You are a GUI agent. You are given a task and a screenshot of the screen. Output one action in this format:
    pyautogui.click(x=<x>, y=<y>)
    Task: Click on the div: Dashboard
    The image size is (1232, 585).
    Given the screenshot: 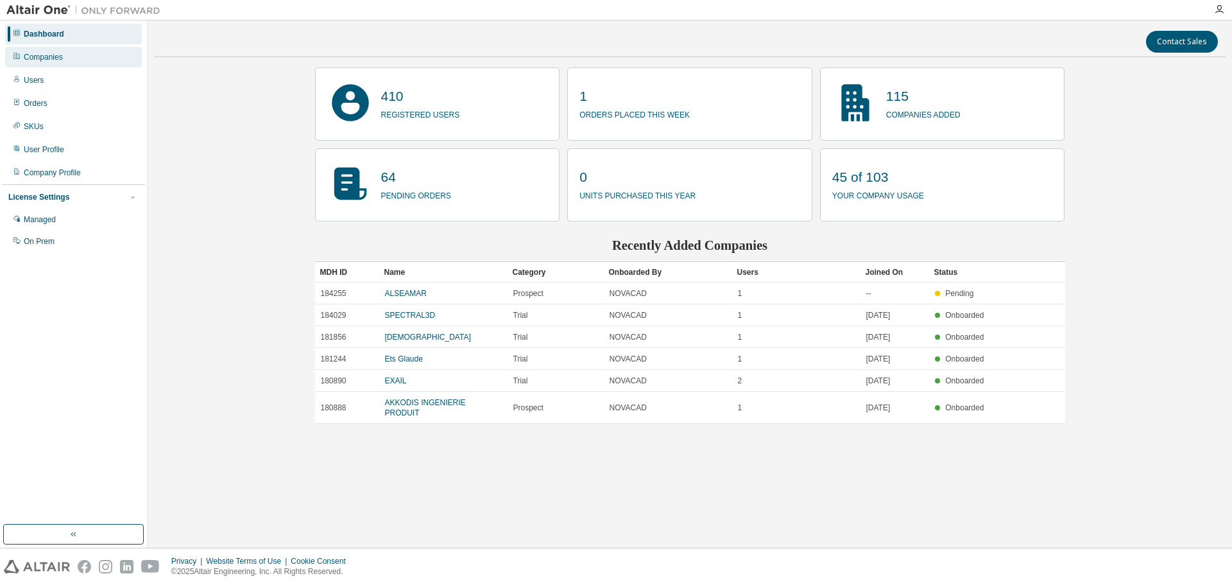 What is the action you would take?
    pyautogui.click(x=44, y=34)
    